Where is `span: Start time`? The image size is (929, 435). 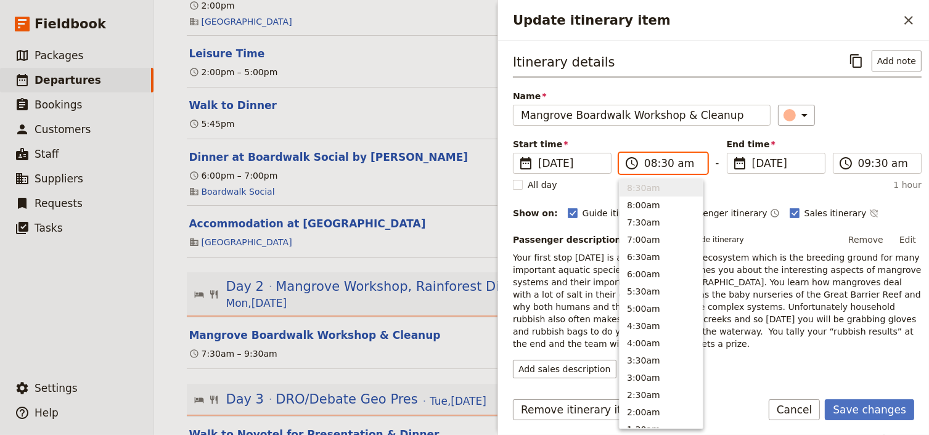 span: Start time is located at coordinates (562, 144).